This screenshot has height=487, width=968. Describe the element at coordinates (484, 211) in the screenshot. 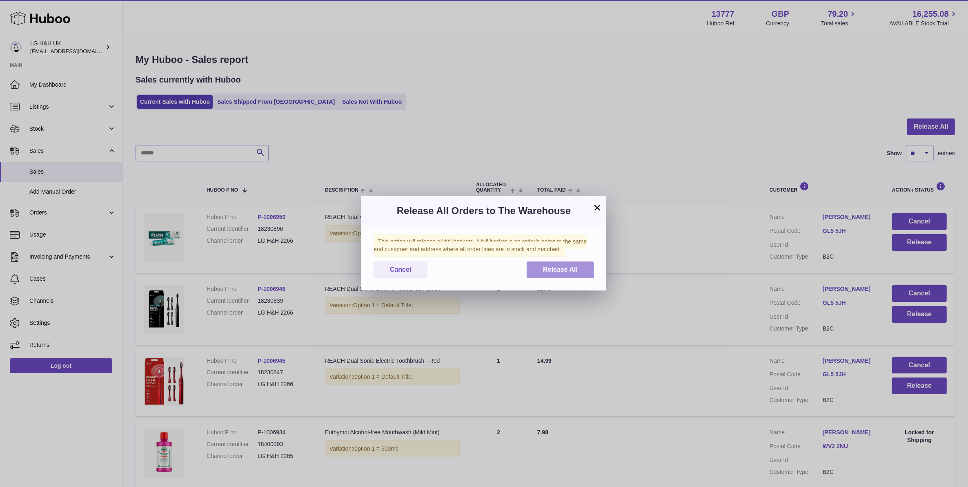

I see `h3: Release All Orders to The Warehouse` at that location.